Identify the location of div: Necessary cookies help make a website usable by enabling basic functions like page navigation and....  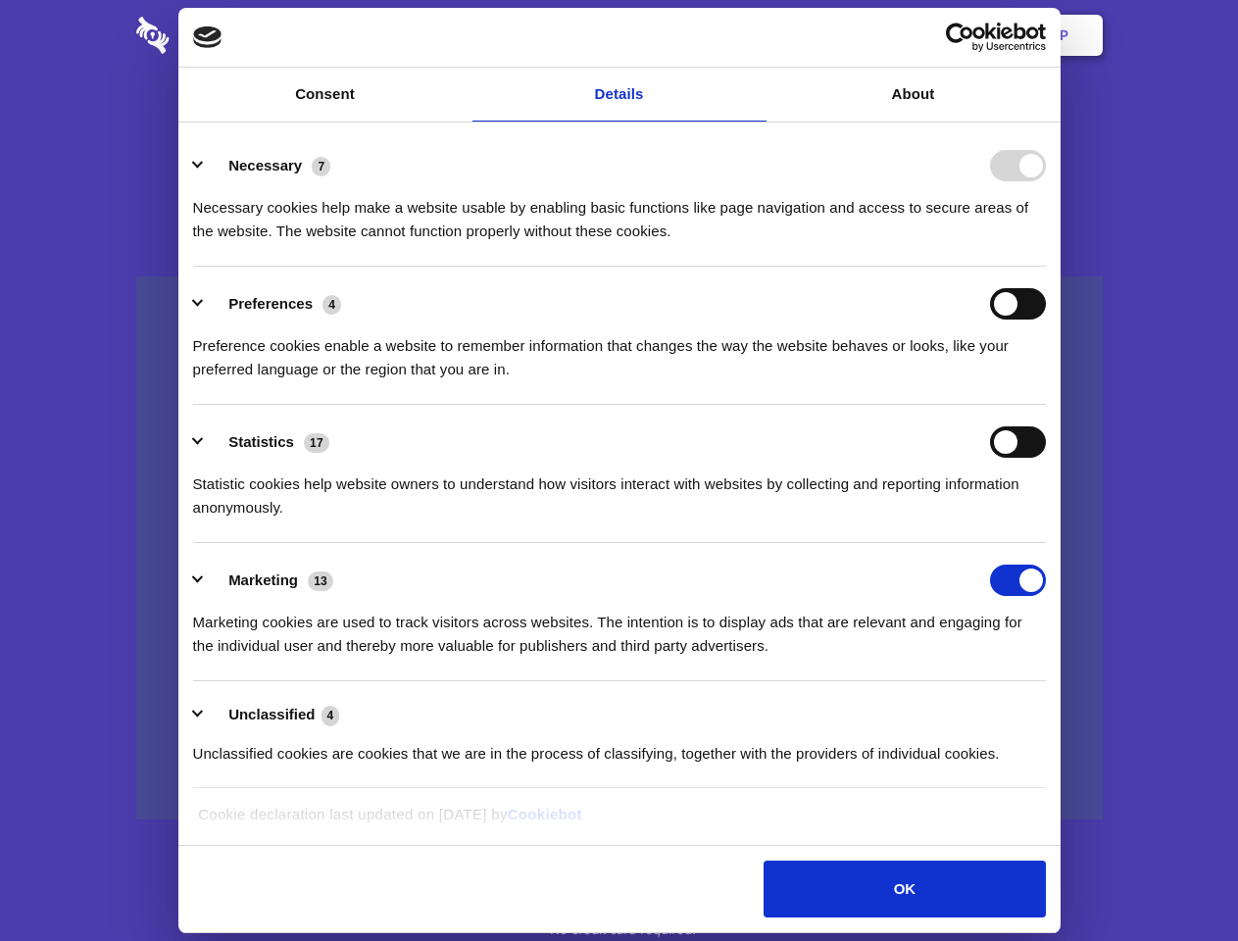
(620, 212).